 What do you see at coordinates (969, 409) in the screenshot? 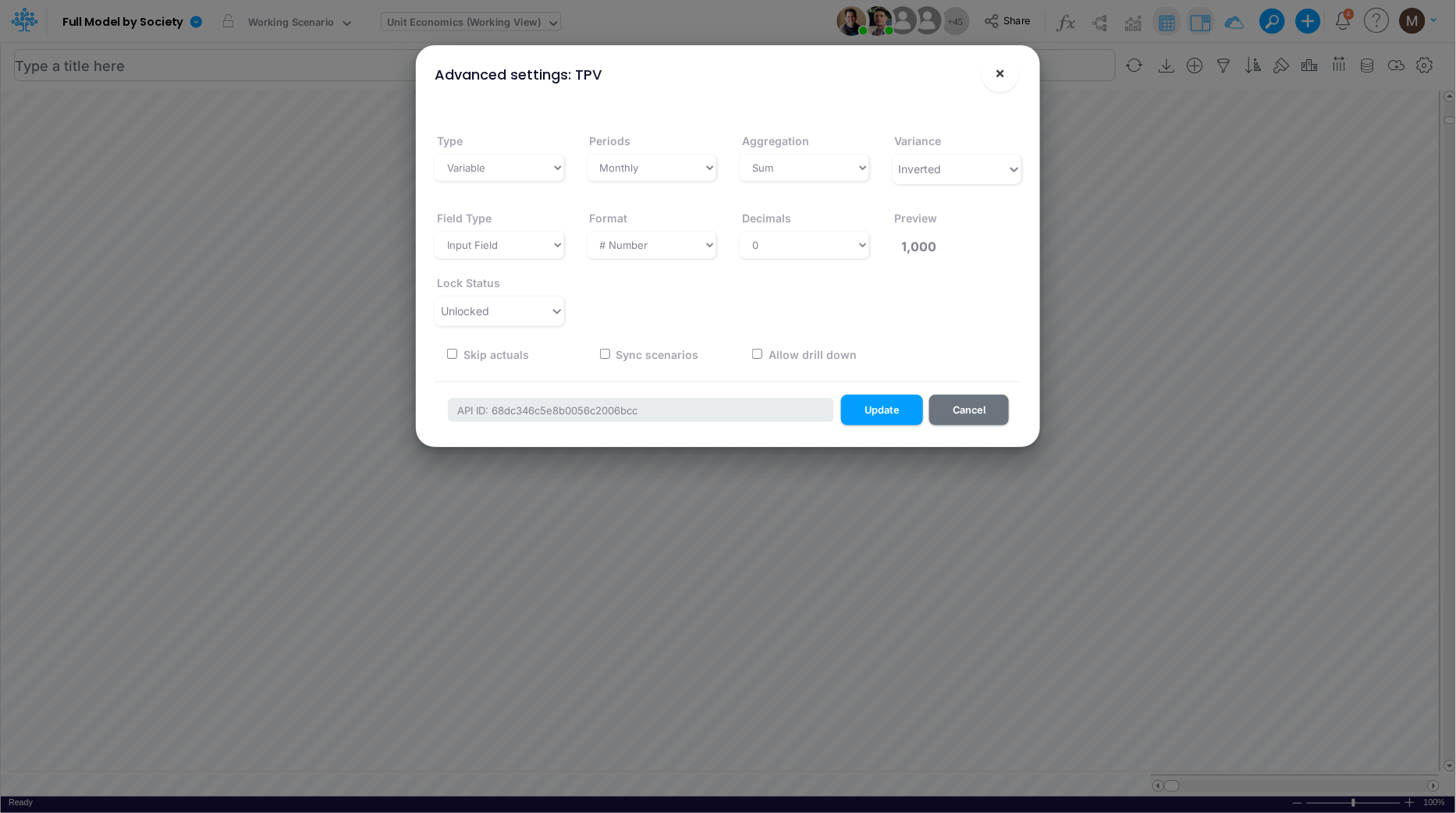
I see `button: Cancel` at bounding box center [969, 409].